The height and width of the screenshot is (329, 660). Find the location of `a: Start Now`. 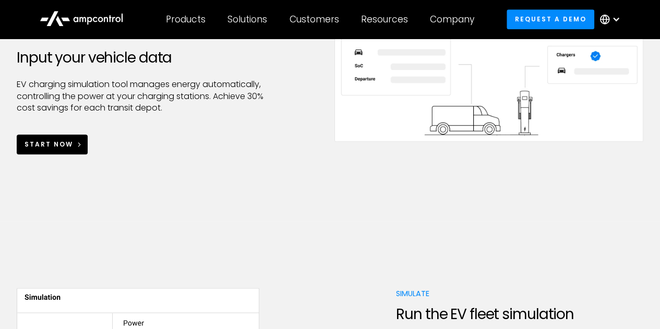

a: Start Now is located at coordinates (52, 144).